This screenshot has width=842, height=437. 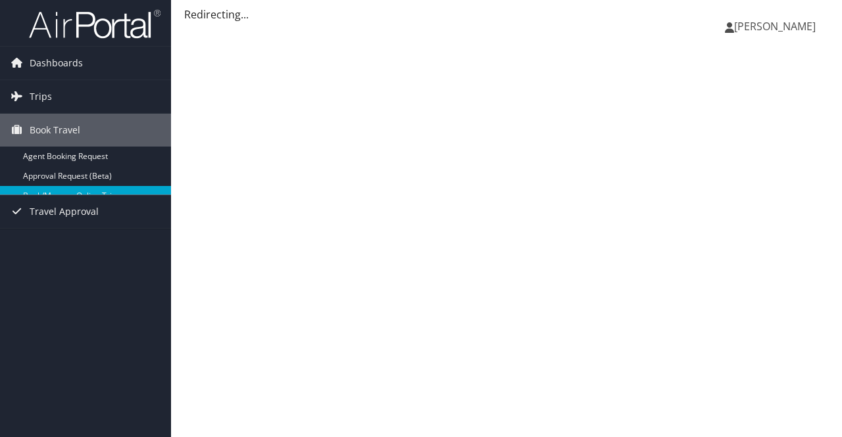 What do you see at coordinates (55, 130) in the screenshot?
I see `span: Book Travel` at bounding box center [55, 130].